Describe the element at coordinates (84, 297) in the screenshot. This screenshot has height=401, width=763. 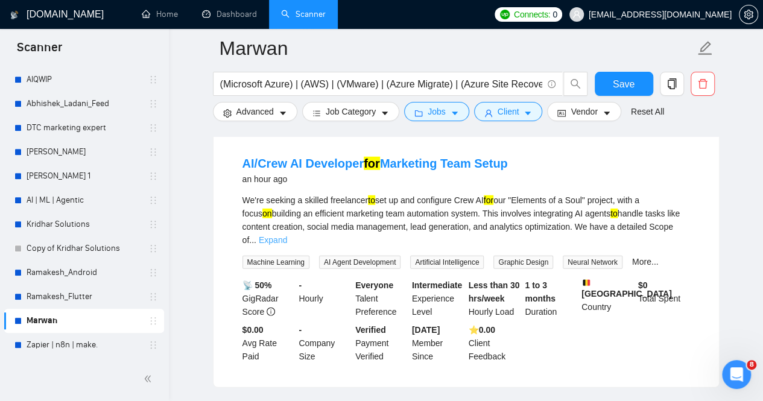
I see `a: Ramakesh_Flutter` at that location.